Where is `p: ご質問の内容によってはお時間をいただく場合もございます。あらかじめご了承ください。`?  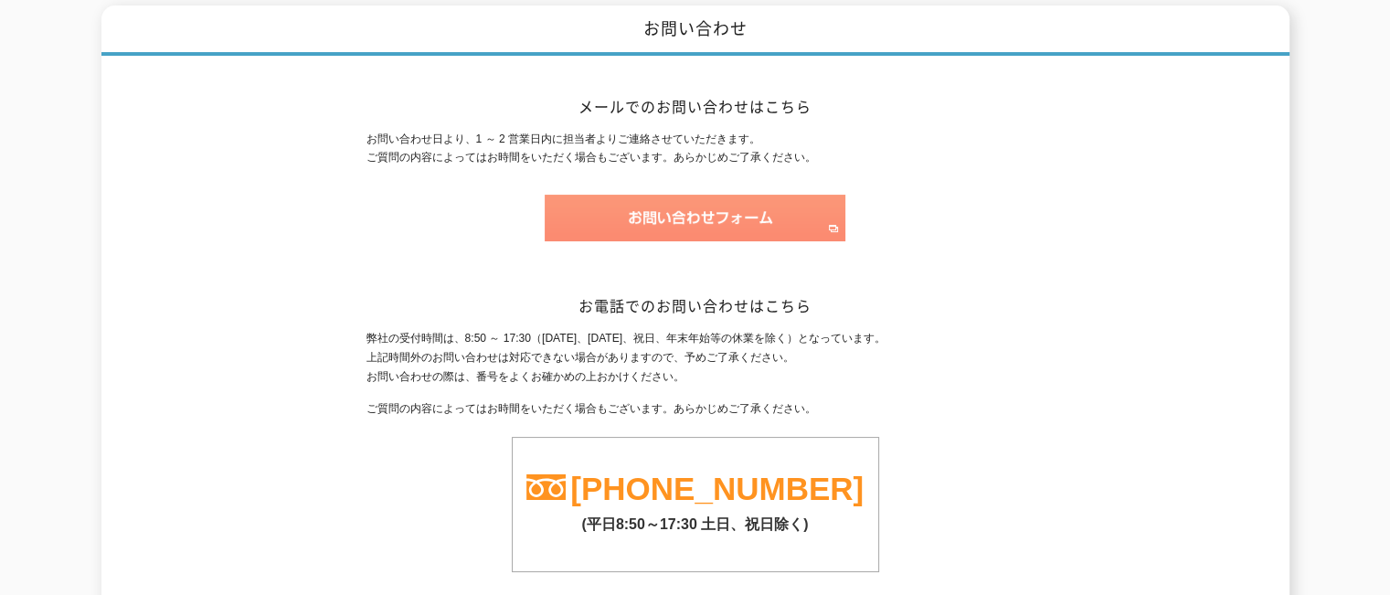 p: ご質問の内容によってはお時間をいただく場合もございます。あらかじめご了承ください。 is located at coordinates (695, 408).